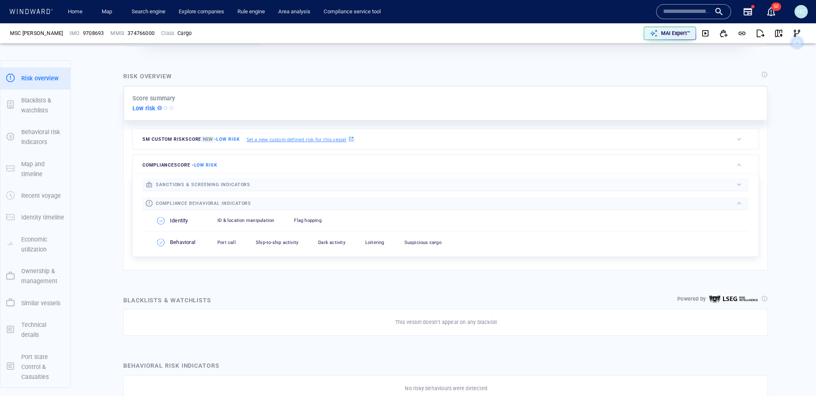  What do you see at coordinates (35, 217) in the screenshot?
I see `button: Identity timeline` at bounding box center [35, 217].